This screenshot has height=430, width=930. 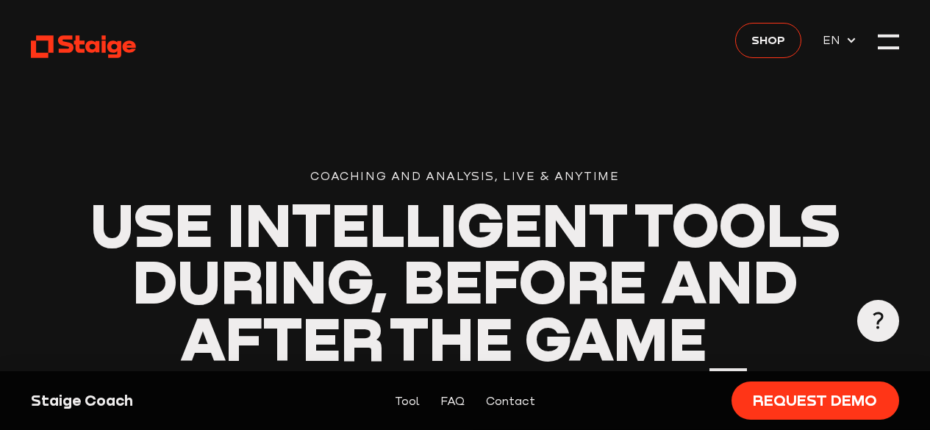 What do you see at coordinates (815, 401) in the screenshot?
I see `a: Request Demo` at bounding box center [815, 401].